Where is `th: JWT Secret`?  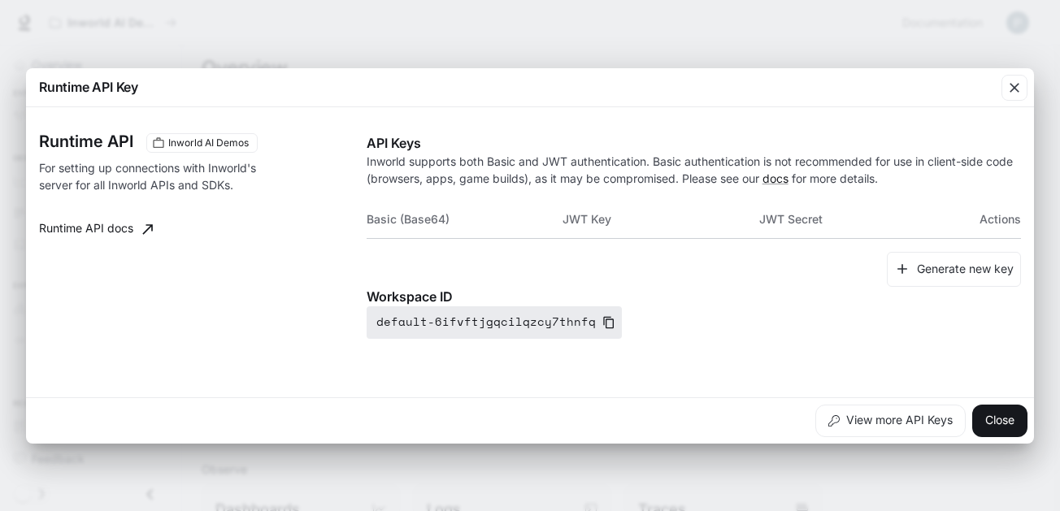
th: JWT Secret is located at coordinates (858, 219).